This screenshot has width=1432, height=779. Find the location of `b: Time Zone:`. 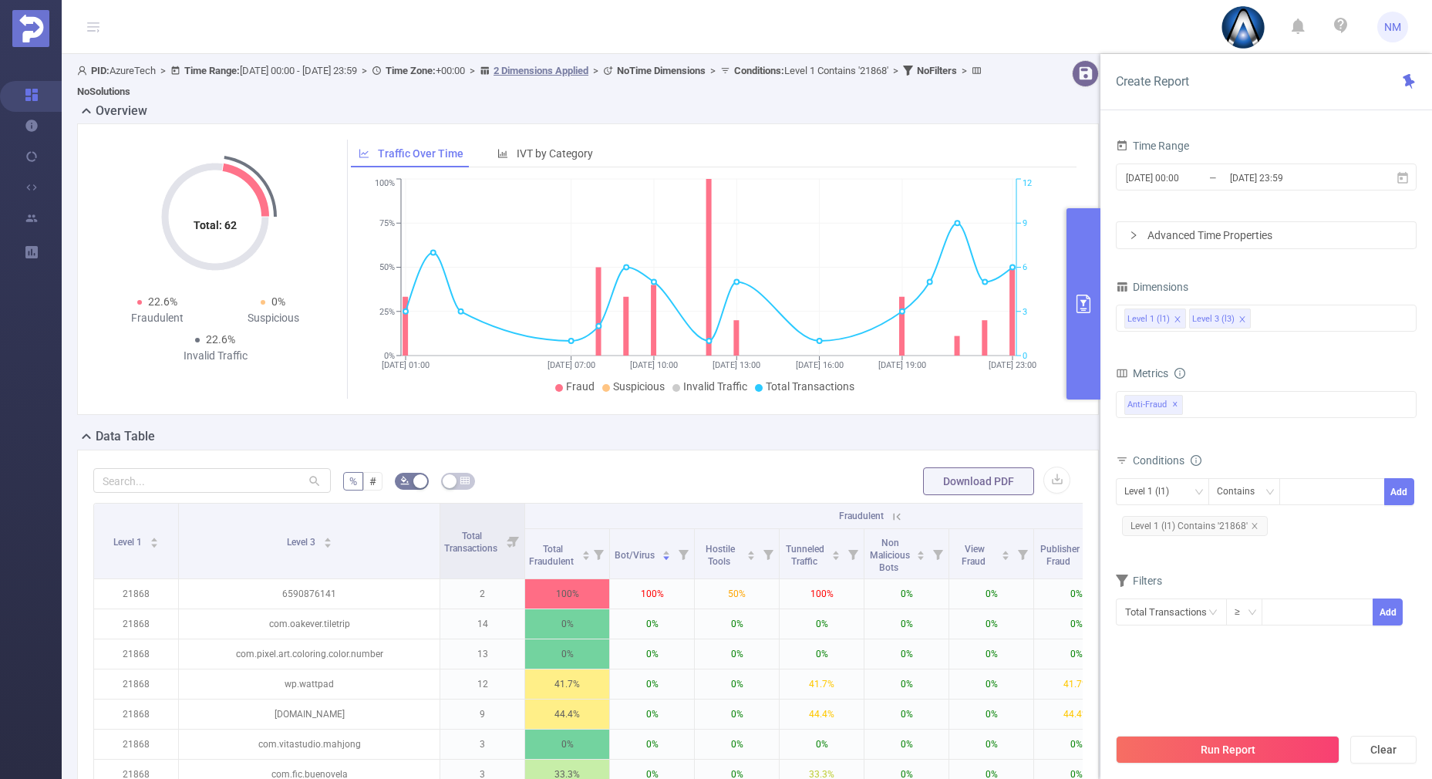

b: Time Zone: is located at coordinates (410, 70).